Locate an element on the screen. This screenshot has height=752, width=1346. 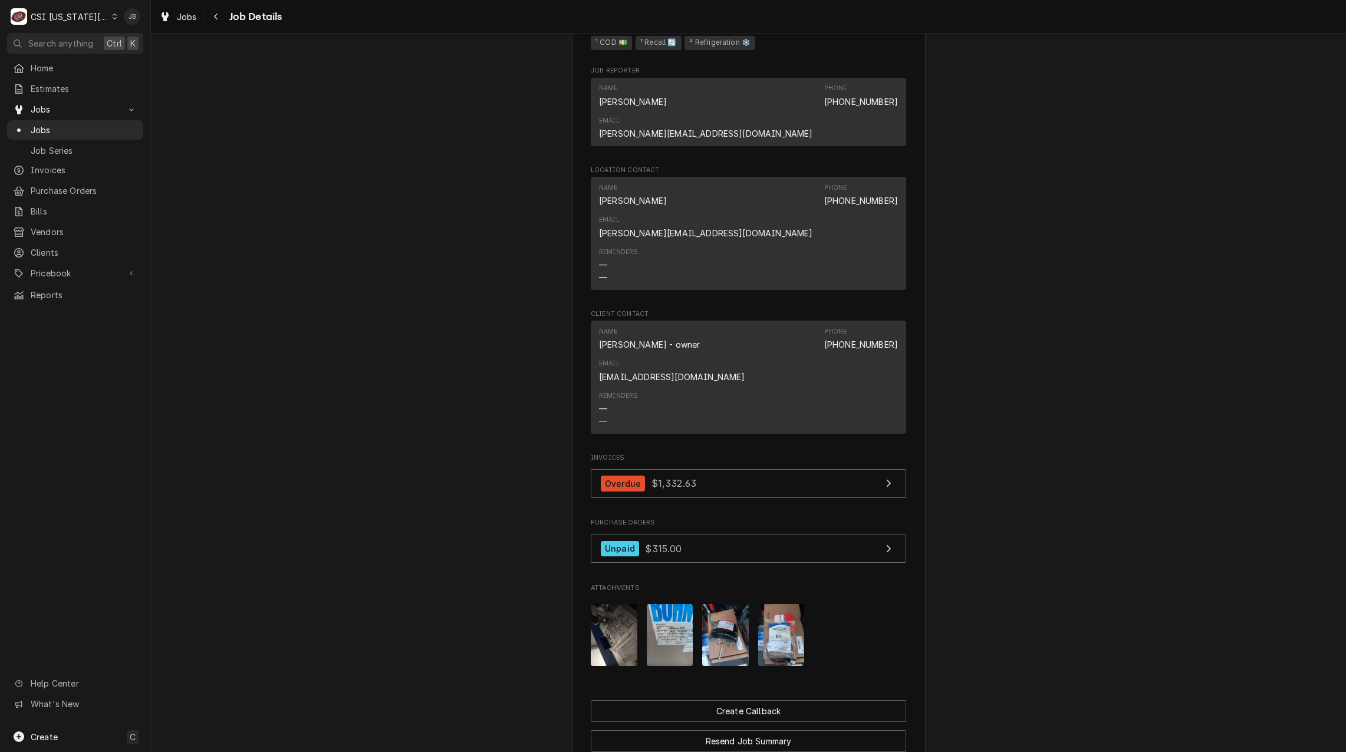
a: Purchase Orders is located at coordinates (75, 190).